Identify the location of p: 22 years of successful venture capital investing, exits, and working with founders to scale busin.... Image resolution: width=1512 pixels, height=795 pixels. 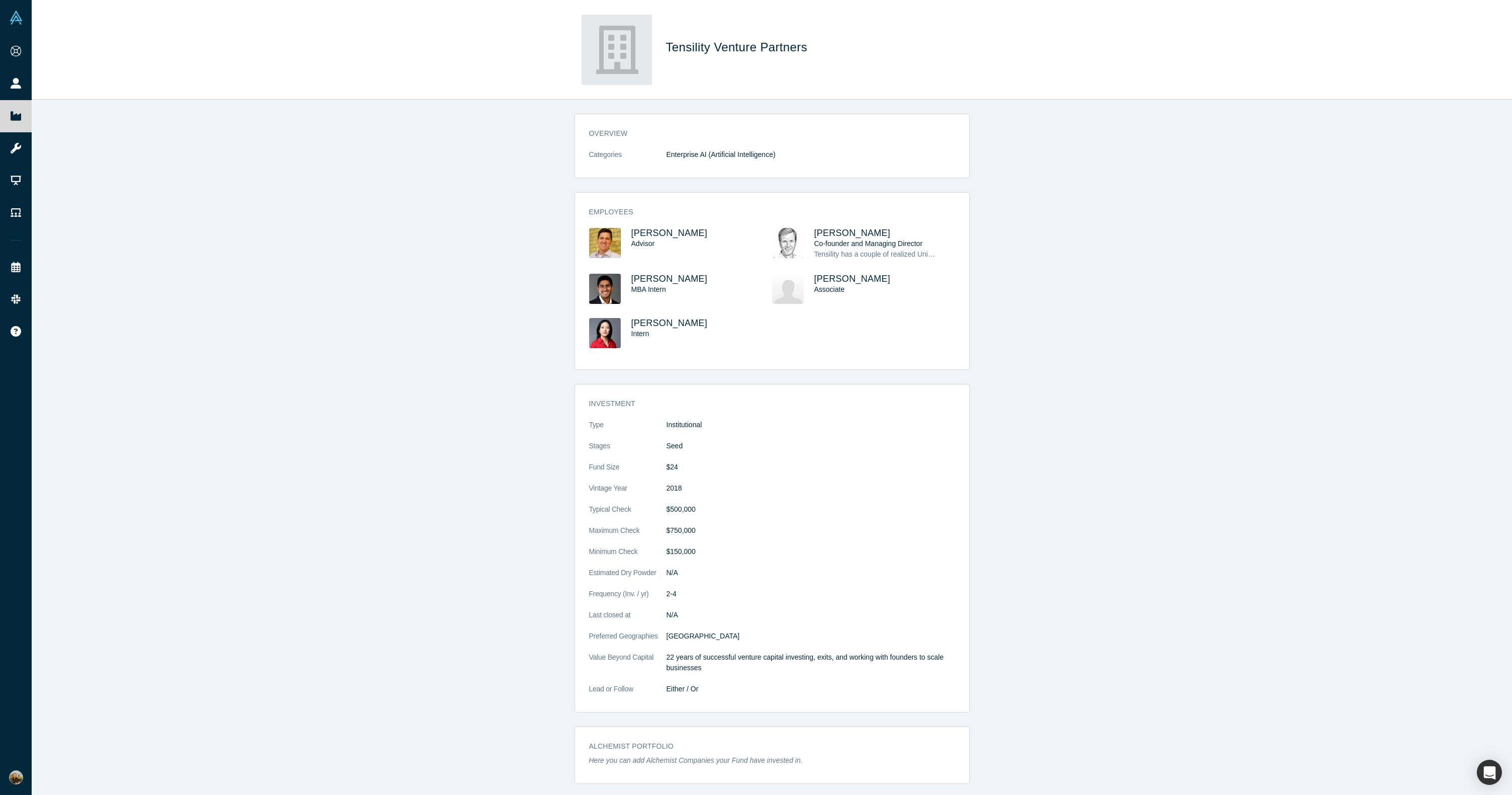
(811, 662).